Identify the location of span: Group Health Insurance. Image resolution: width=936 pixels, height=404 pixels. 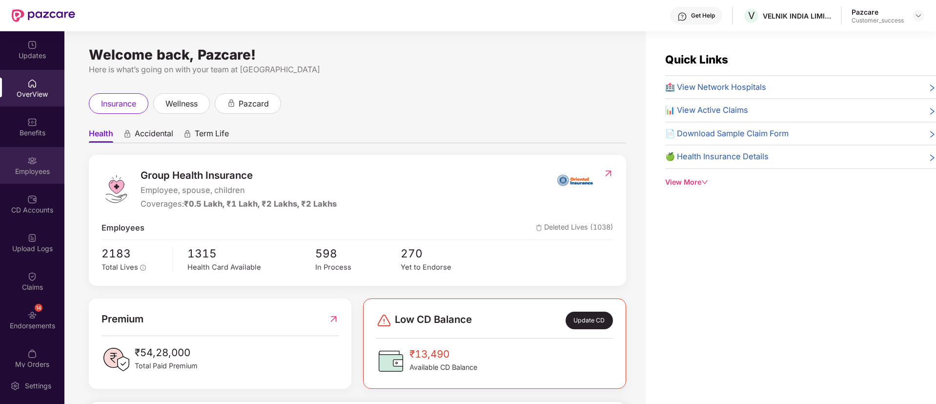
(239, 175).